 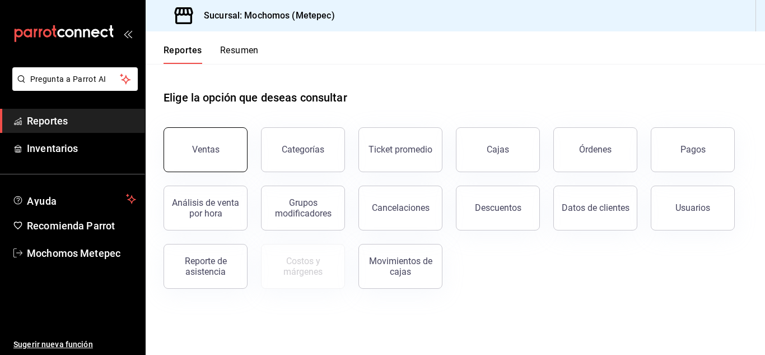 What do you see at coordinates (206, 149) in the screenshot?
I see `div: Ventas` at bounding box center [206, 149].